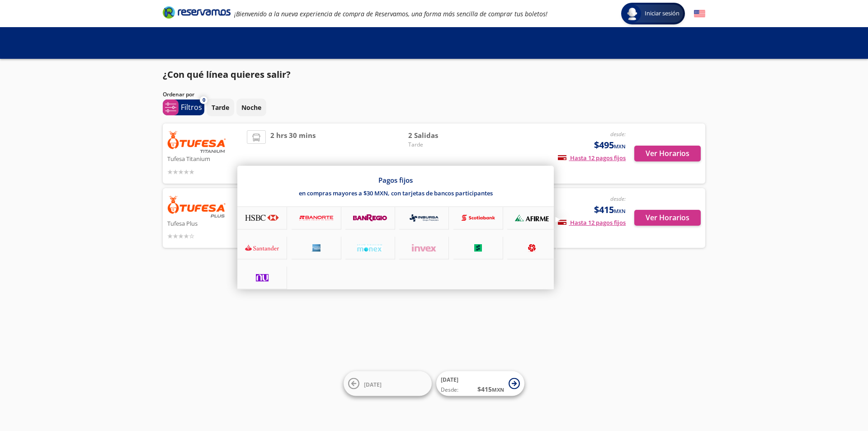 This screenshot has width=868, height=431. I want to click on p: Tufesa Plus, so click(205, 223).